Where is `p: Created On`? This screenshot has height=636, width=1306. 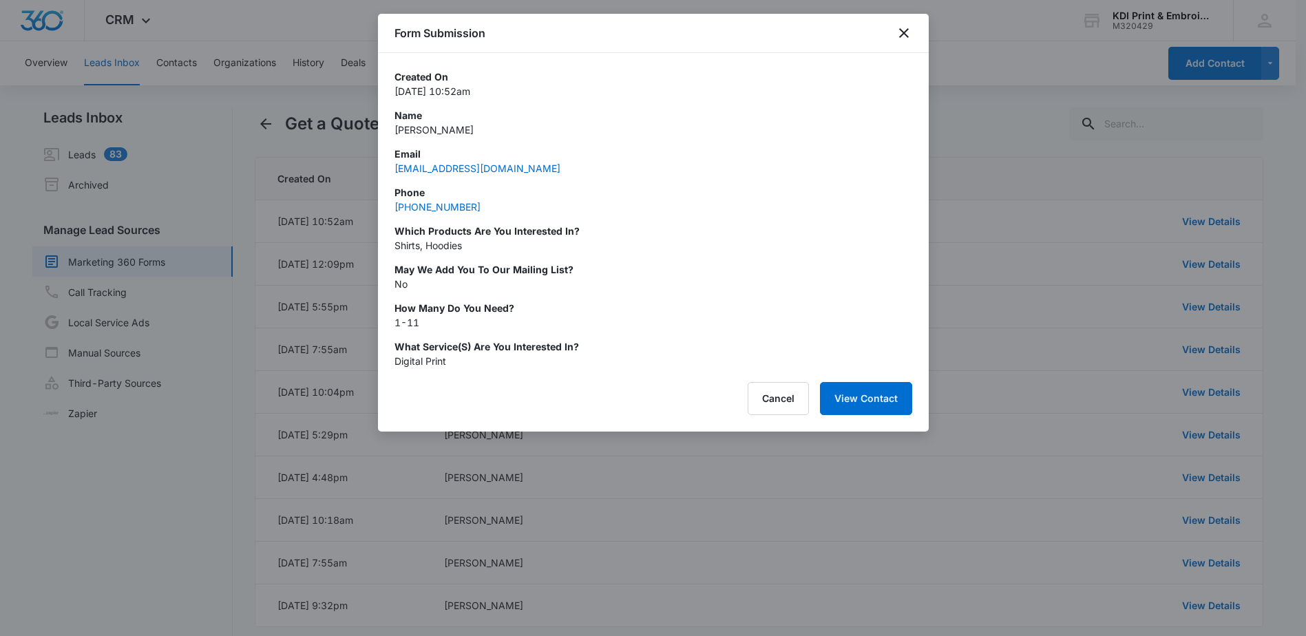
p: Created On is located at coordinates (653, 76).